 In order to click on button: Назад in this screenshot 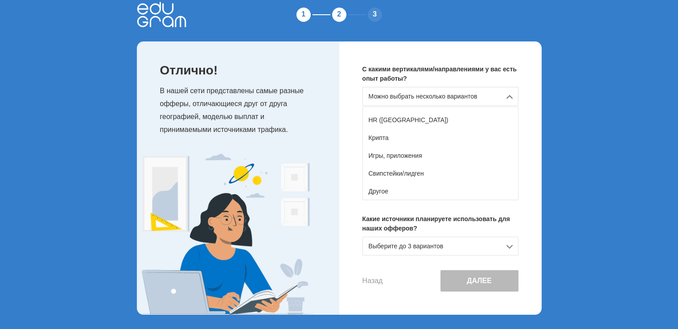, I will do `click(373, 281)`.